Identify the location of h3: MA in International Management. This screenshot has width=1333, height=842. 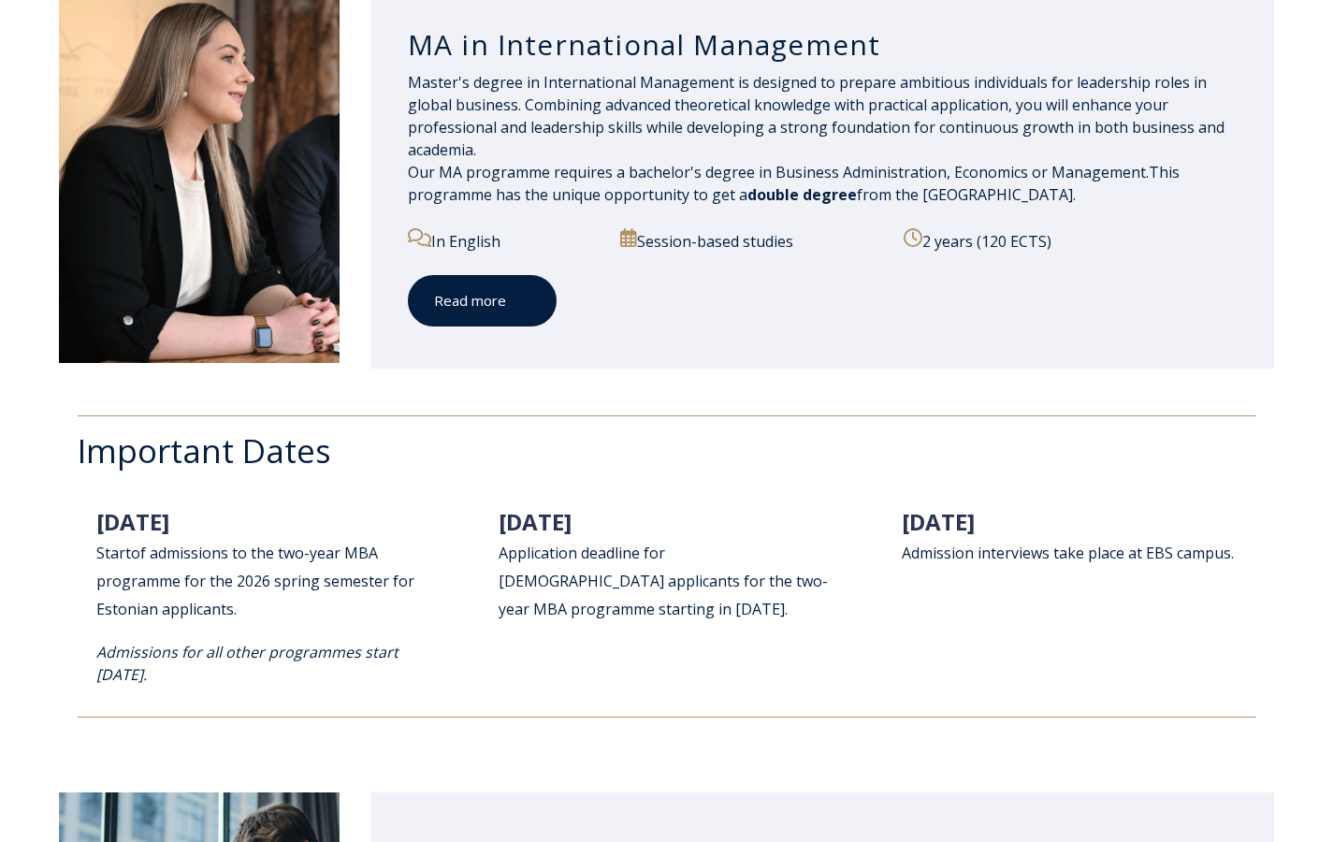
(823, 45).